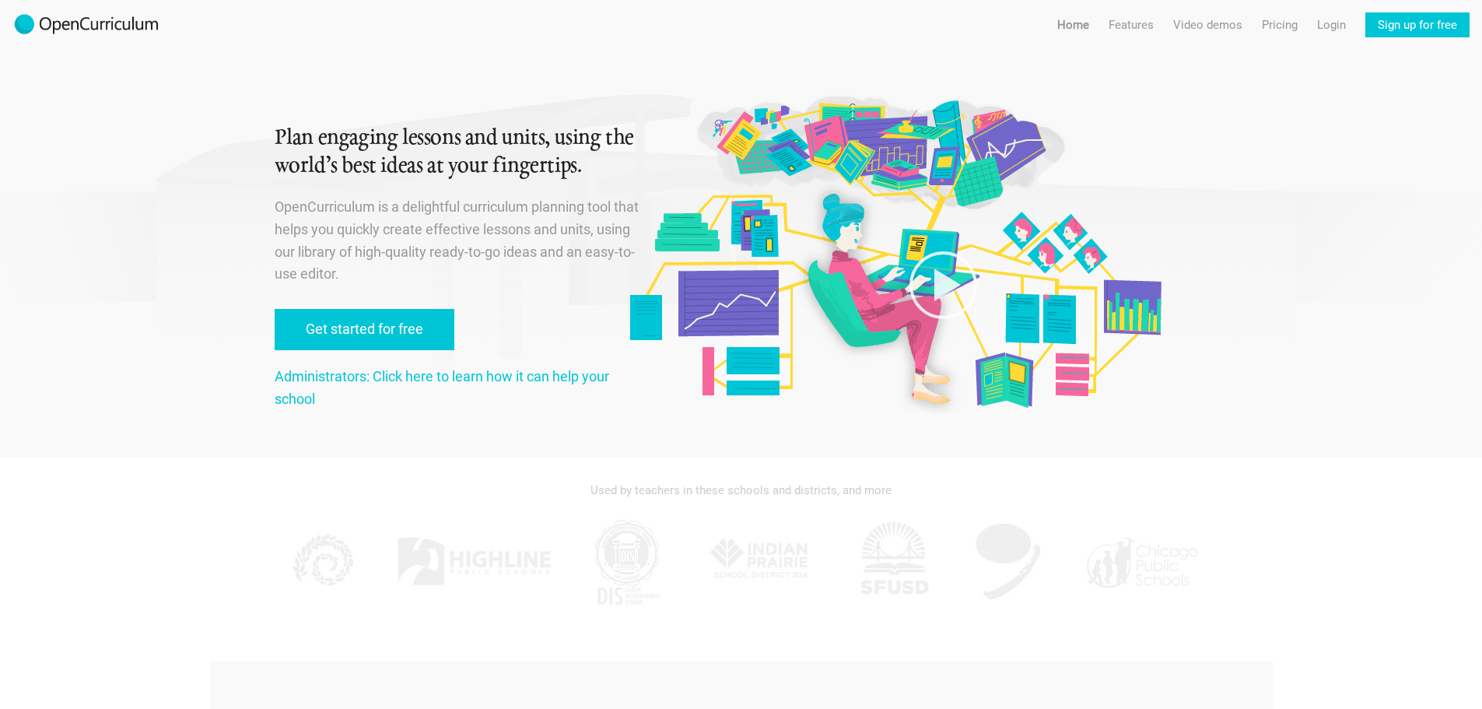  What do you see at coordinates (1417, 25) in the screenshot?
I see `a: Sign up for free` at bounding box center [1417, 25].